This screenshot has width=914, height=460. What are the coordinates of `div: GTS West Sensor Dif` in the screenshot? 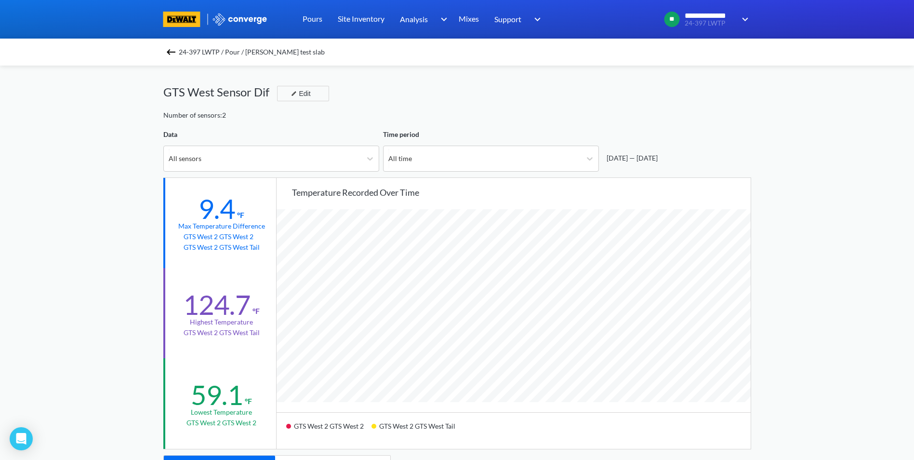 It's located at (220, 92).